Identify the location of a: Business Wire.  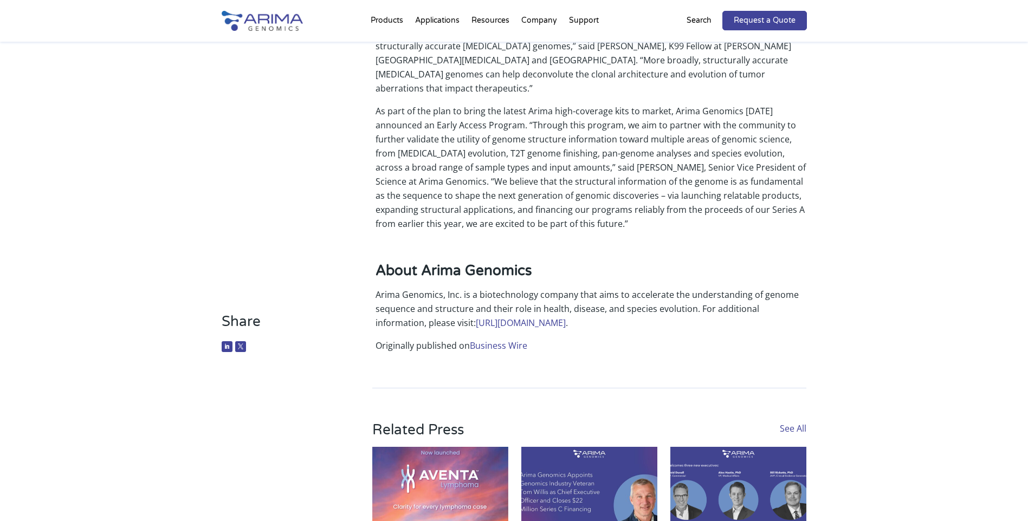
(499, 346).